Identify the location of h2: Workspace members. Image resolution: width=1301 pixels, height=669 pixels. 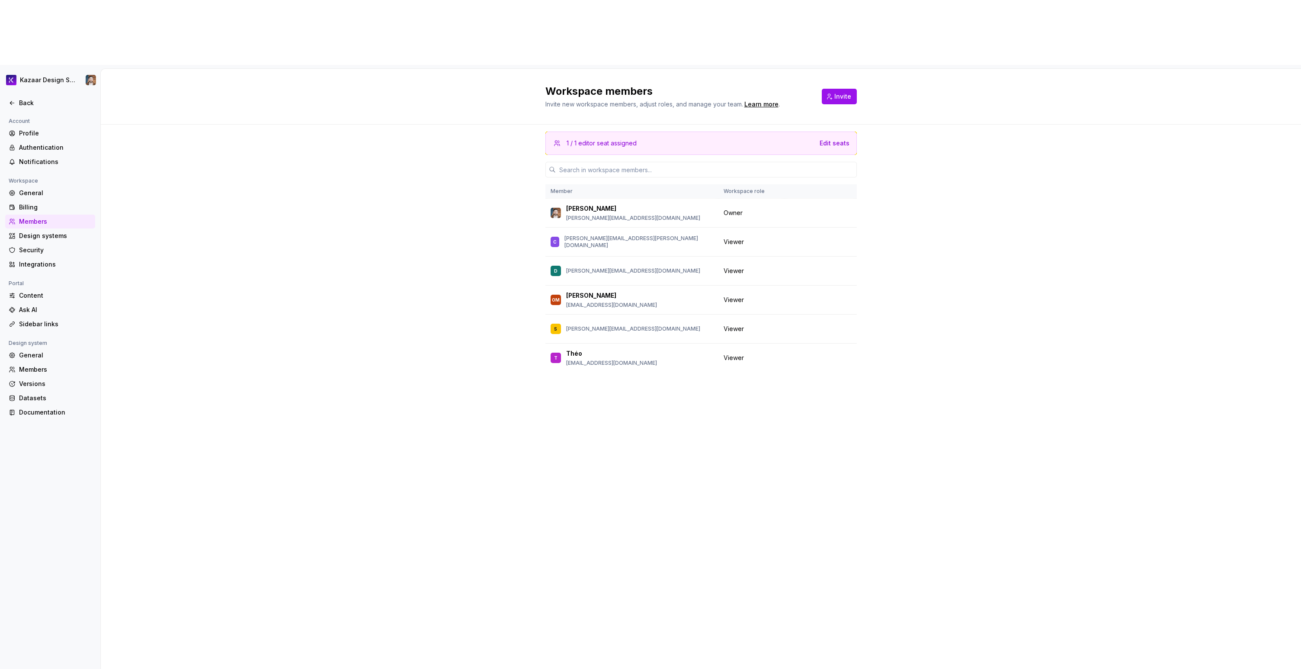
(678, 91).